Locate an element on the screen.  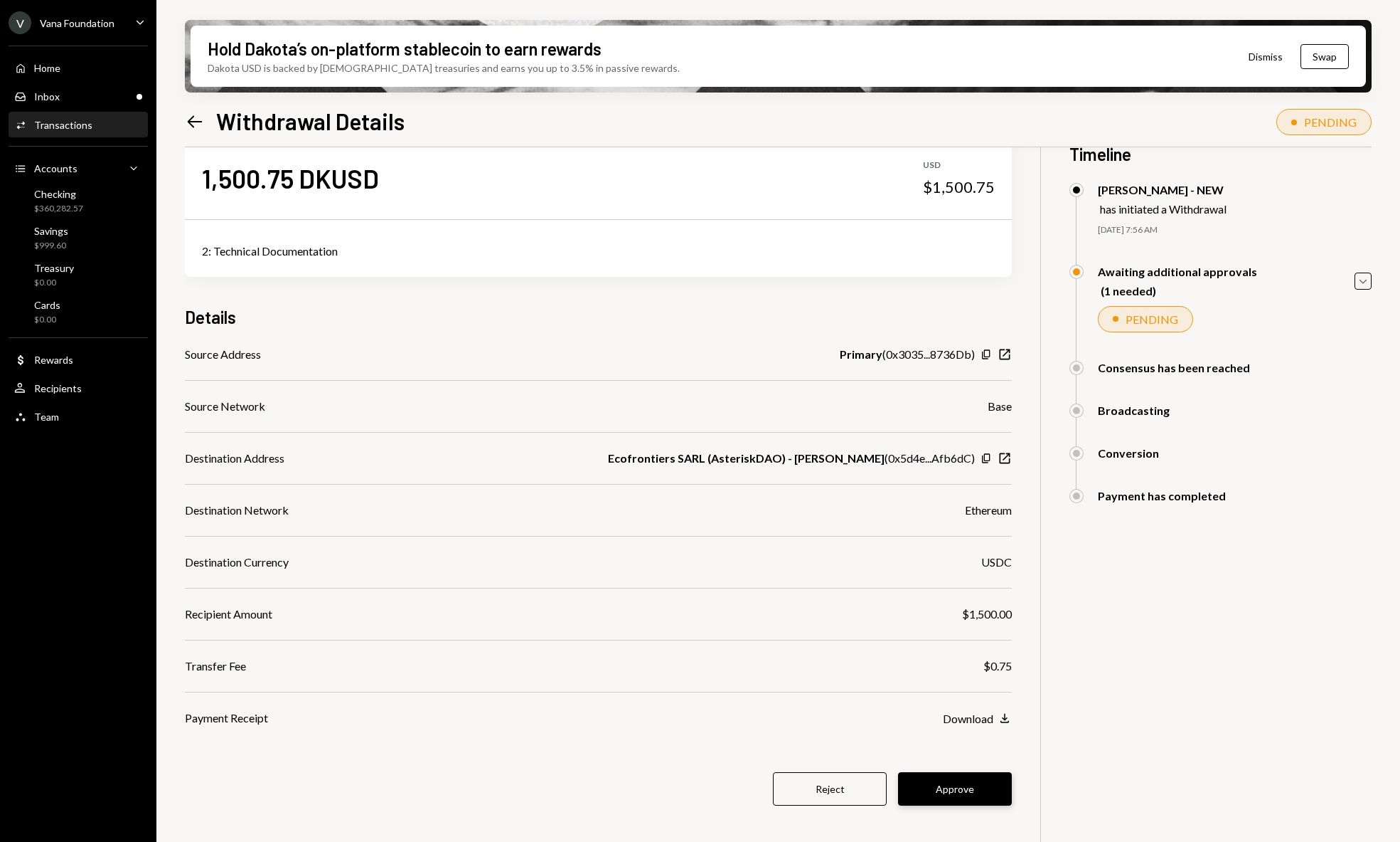
div: Source Network is located at coordinates (225, 407).